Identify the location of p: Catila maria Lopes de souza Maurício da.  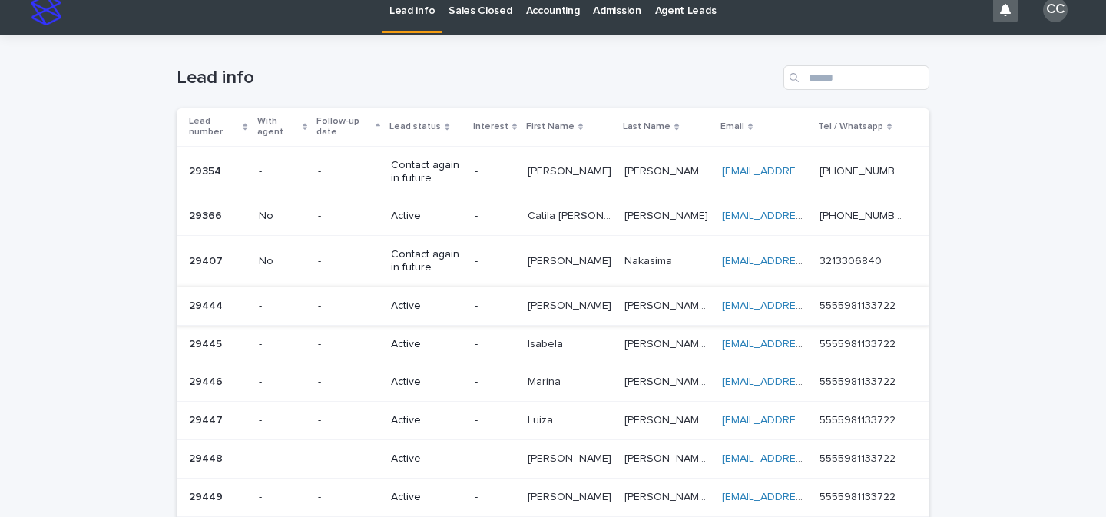
(571, 214).